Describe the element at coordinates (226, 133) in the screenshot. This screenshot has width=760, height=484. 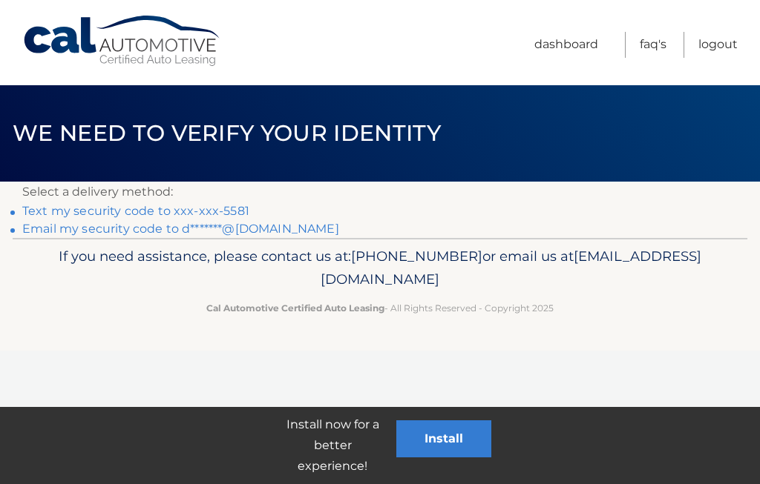
I see `span: We need to verify your identity` at that location.